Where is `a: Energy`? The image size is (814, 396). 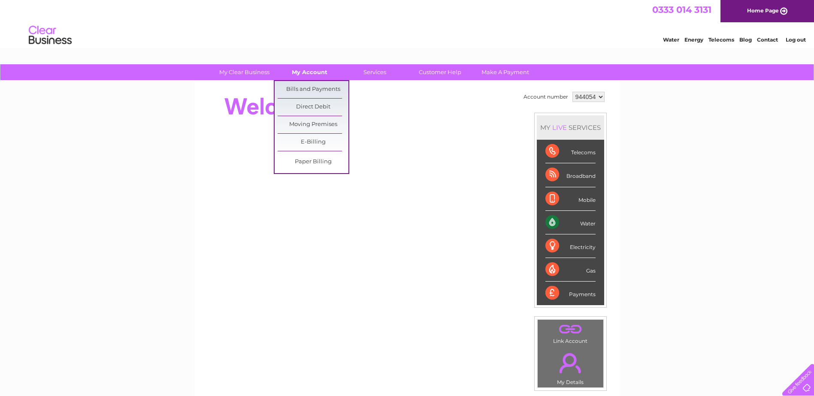 a: Energy is located at coordinates (693, 39).